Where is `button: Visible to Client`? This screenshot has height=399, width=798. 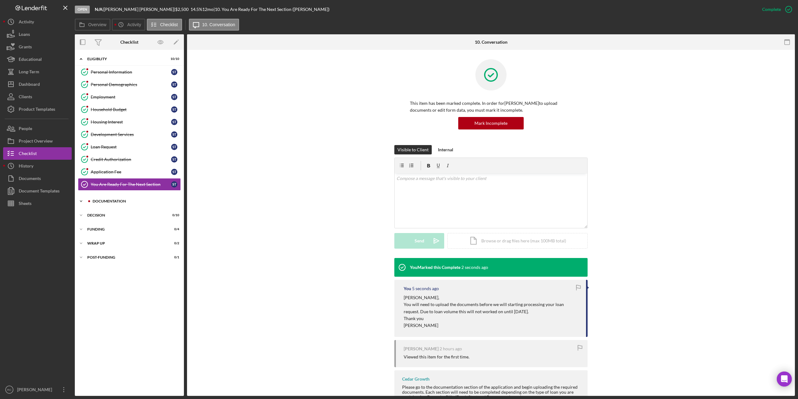
button: Visible to Client is located at coordinates (413, 150).